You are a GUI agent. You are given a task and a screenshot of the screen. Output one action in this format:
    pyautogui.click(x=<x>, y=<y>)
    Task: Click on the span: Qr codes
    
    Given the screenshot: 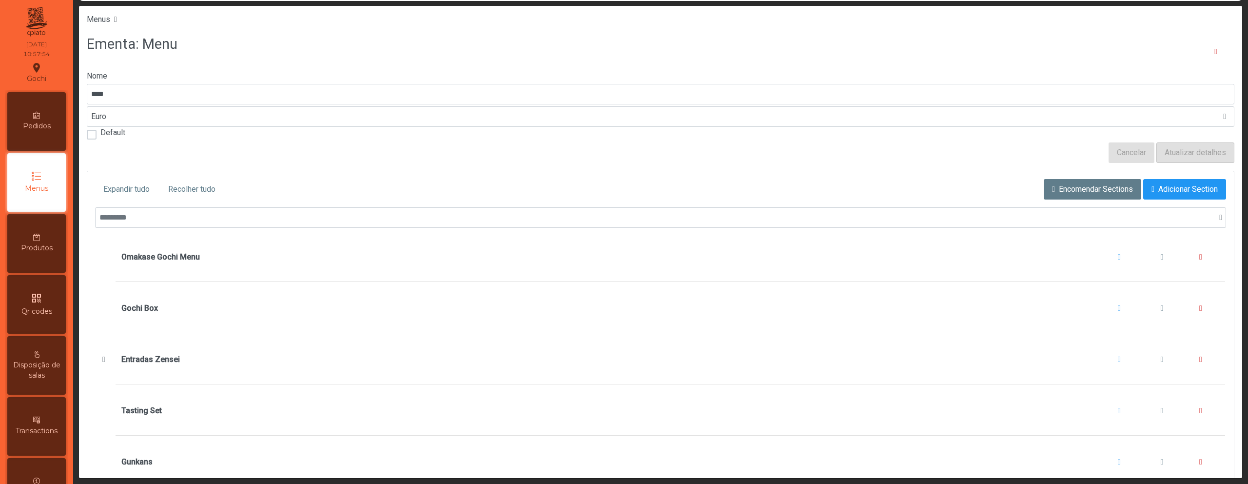 What is the action you would take?
    pyautogui.click(x=37, y=311)
    